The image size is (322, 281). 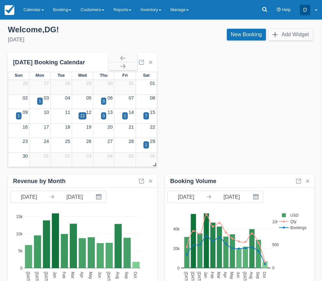 I want to click on a: 07, so click(x=131, y=98).